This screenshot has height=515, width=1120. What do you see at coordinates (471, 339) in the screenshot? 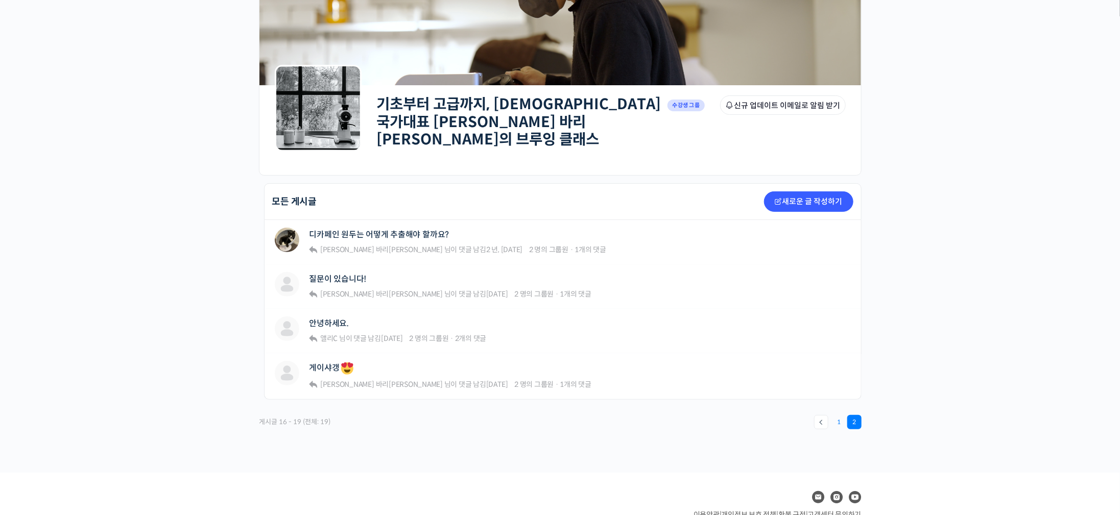
I see `span: 2개의 댓글` at bounding box center [471, 339].